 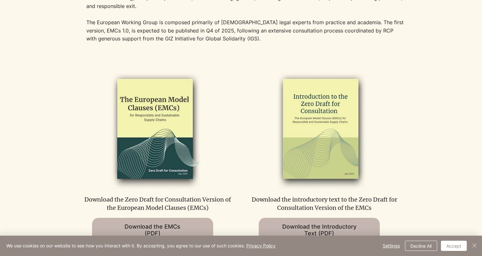 I want to click on a: Privacy Policy, so click(x=261, y=246).